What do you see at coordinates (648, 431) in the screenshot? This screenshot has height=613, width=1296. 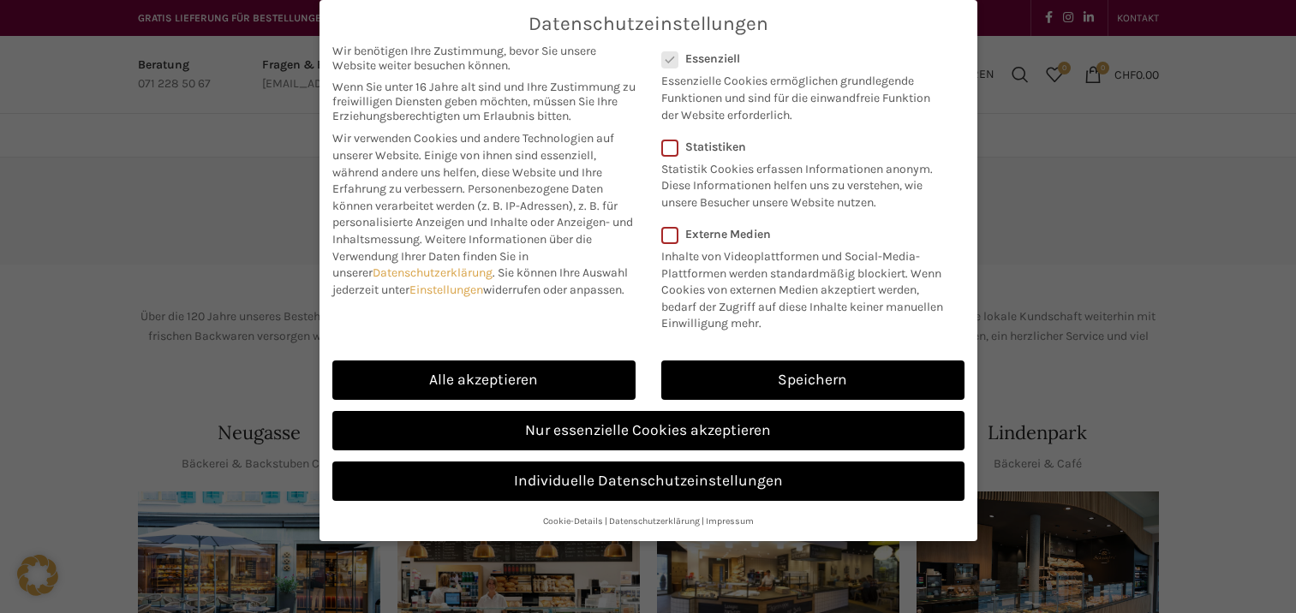 I see `a: Nur essenzielle Cookies akzeptieren` at bounding box center [648, 431].